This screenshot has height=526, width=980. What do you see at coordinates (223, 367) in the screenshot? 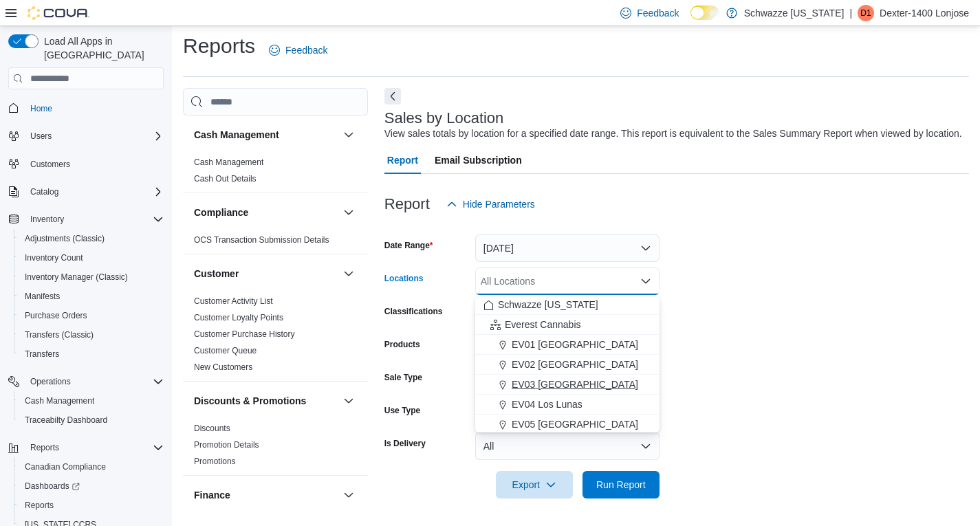
I see `span: New Customers` at bounding box center [223, 367].